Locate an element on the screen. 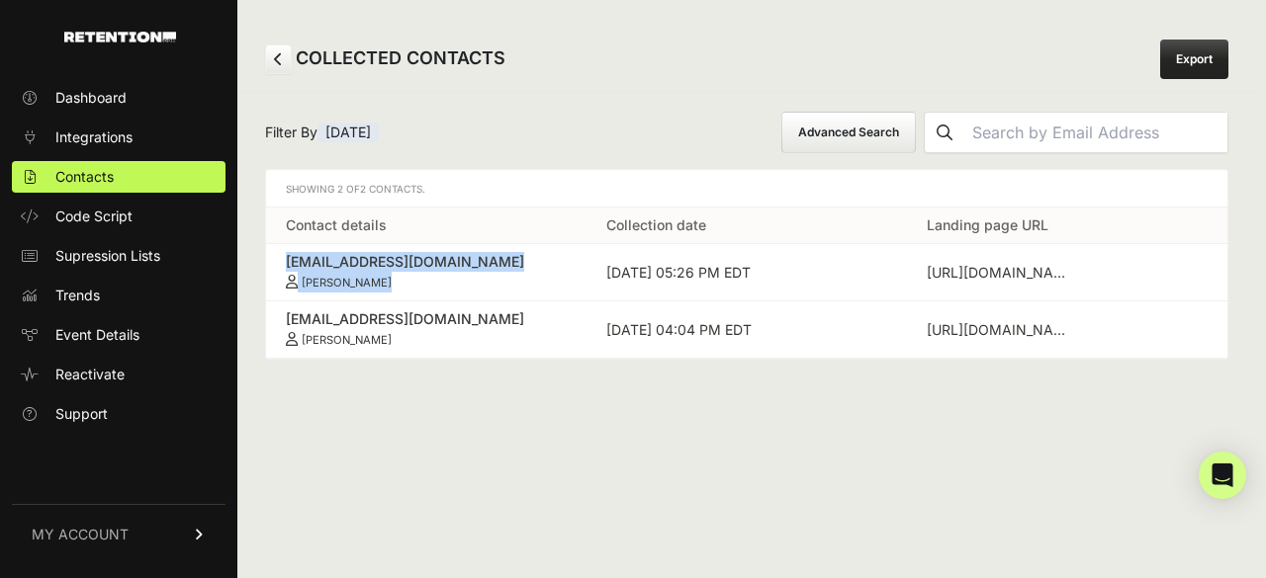 The width and height of the screenshot is (1266, 578). span: Integrations is located at coordinates (94, 137).